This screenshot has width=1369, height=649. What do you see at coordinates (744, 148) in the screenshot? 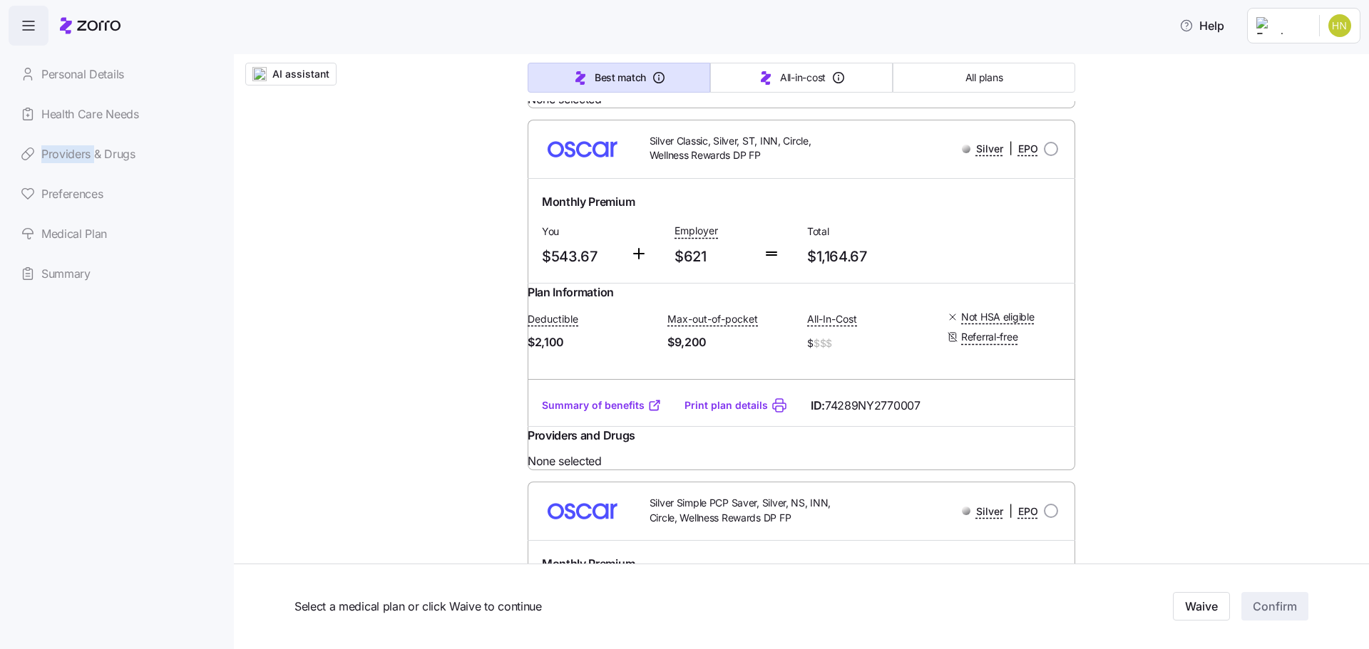
I see `span: Silver Classic, Silver, ST, INN, Circle, Wellness Rewards DP FP` at bounding box center [744, 148].